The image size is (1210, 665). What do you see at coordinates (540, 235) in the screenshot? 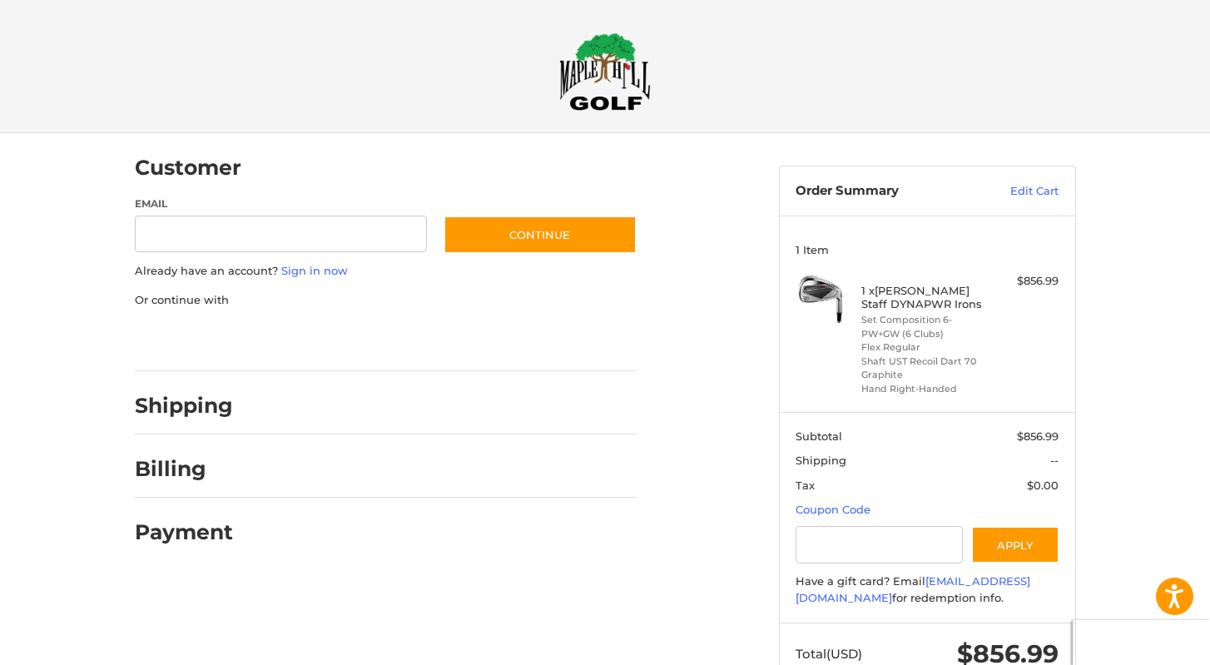
I see `button: Continue` at bounding box center [540, 235].